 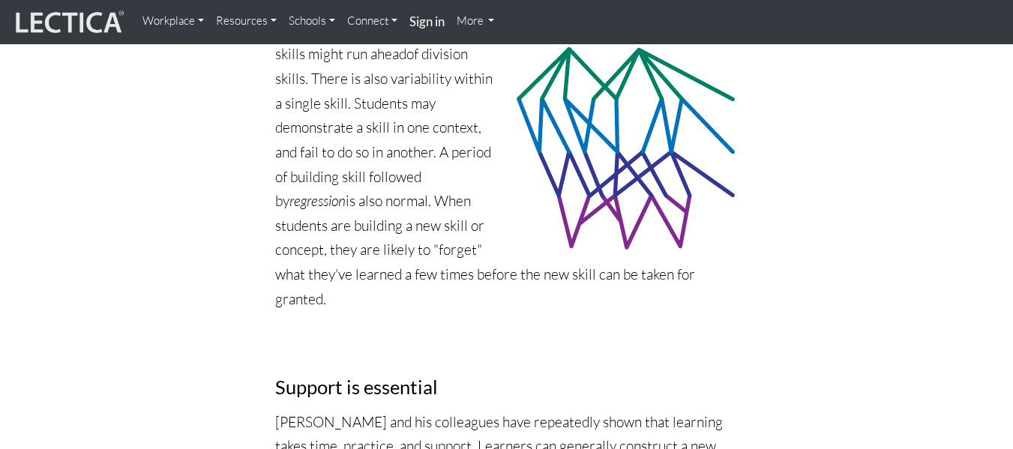 I want to click on a: Schools, so click(x=312, y=21).